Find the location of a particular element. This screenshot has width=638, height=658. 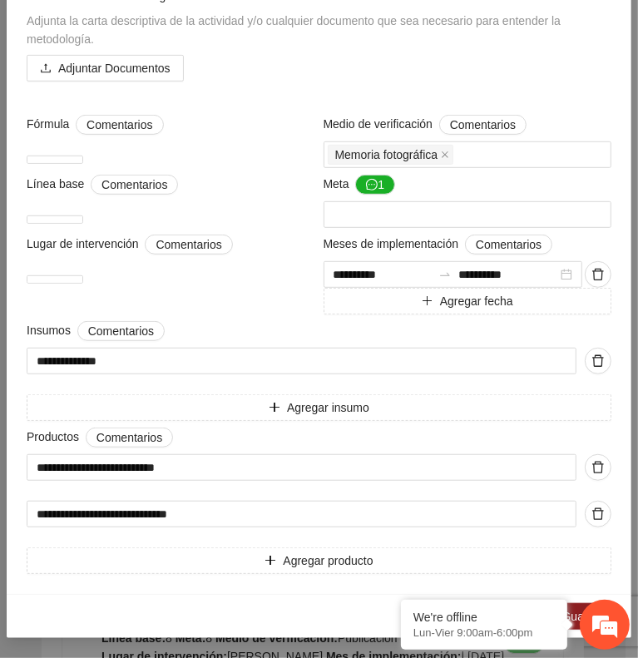

span: Meta is located at coordinates (359, 185).